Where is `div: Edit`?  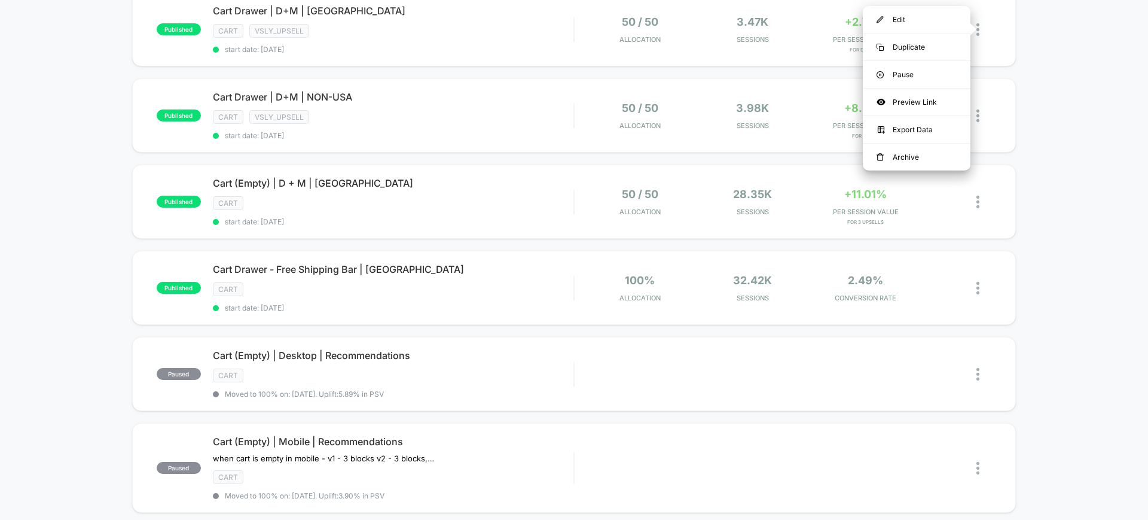
div: Edit is located at coordinates (917, 19).